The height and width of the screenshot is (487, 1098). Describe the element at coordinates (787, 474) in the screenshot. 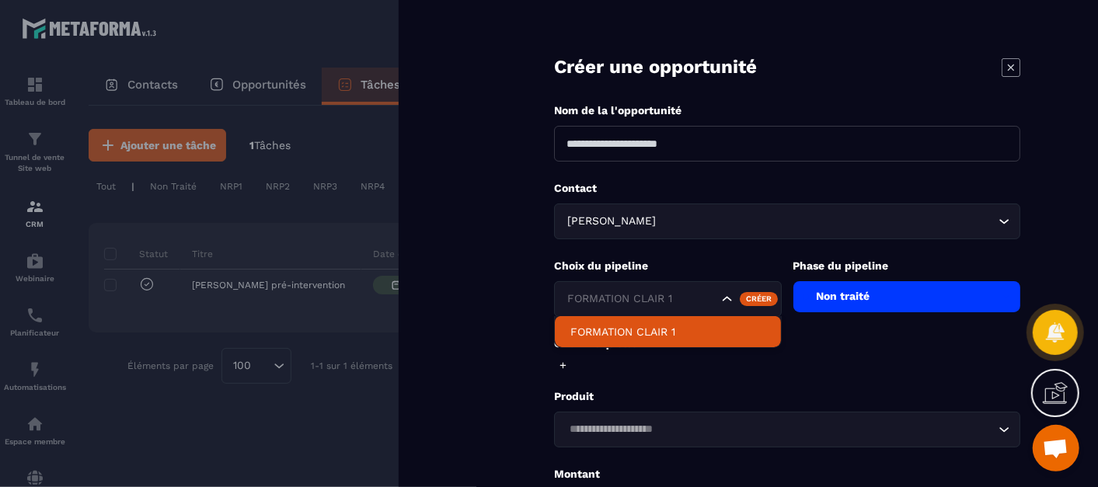

I see `p: Montant` at that location.